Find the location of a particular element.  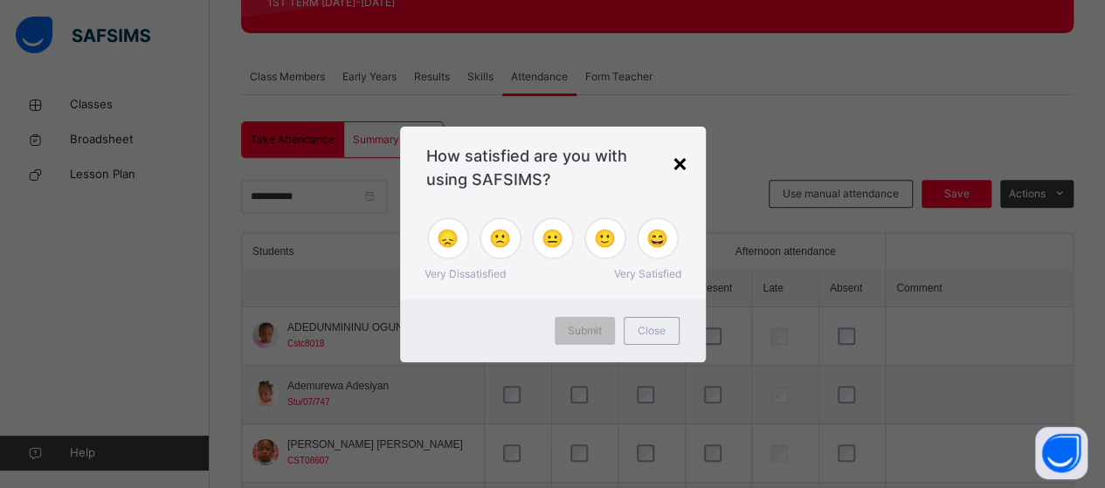

span: Submit is located at coordinates (585, 331).